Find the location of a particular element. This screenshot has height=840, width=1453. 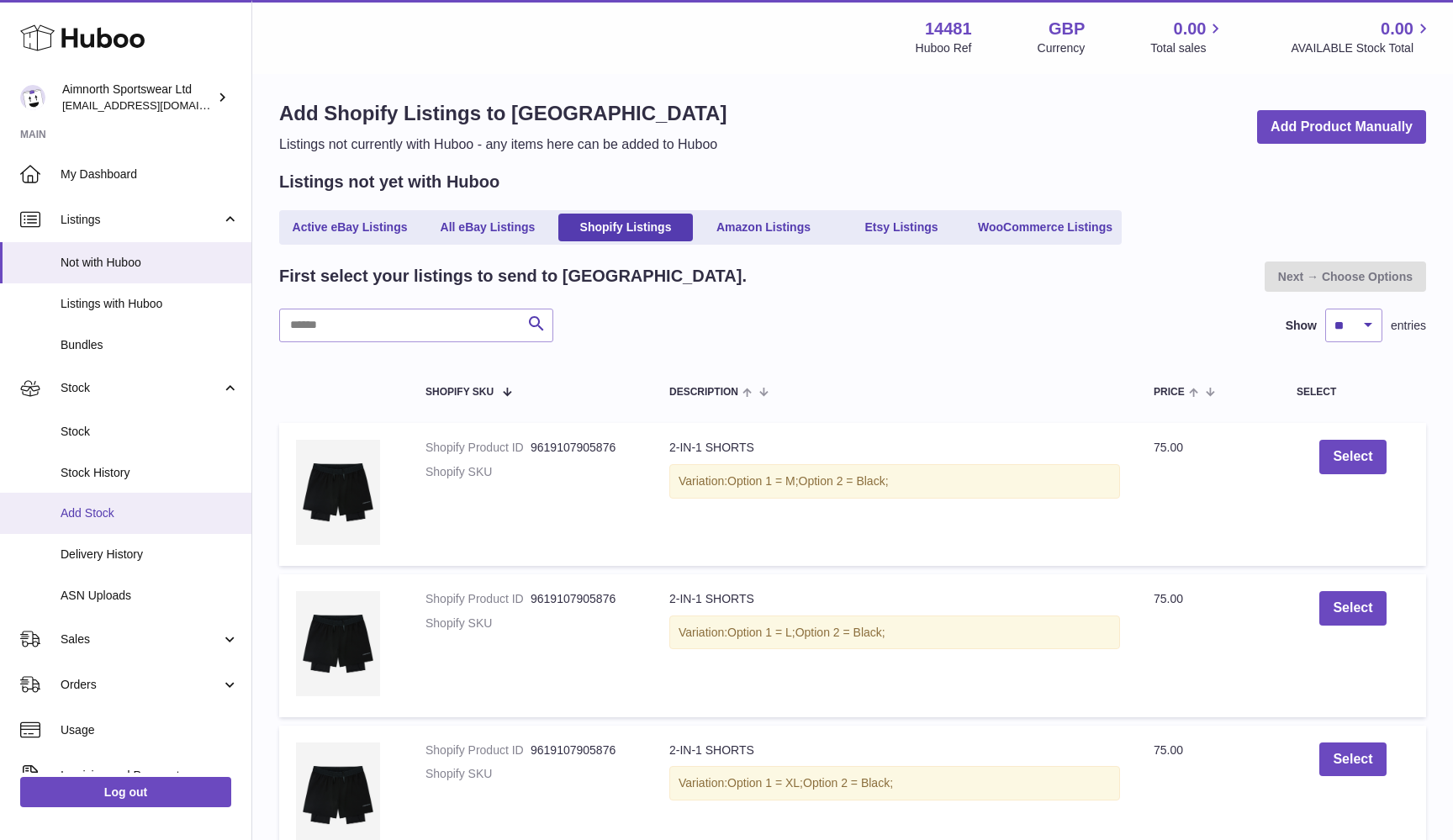

span: Listings with Huboo is located at coordinates (150, 303).